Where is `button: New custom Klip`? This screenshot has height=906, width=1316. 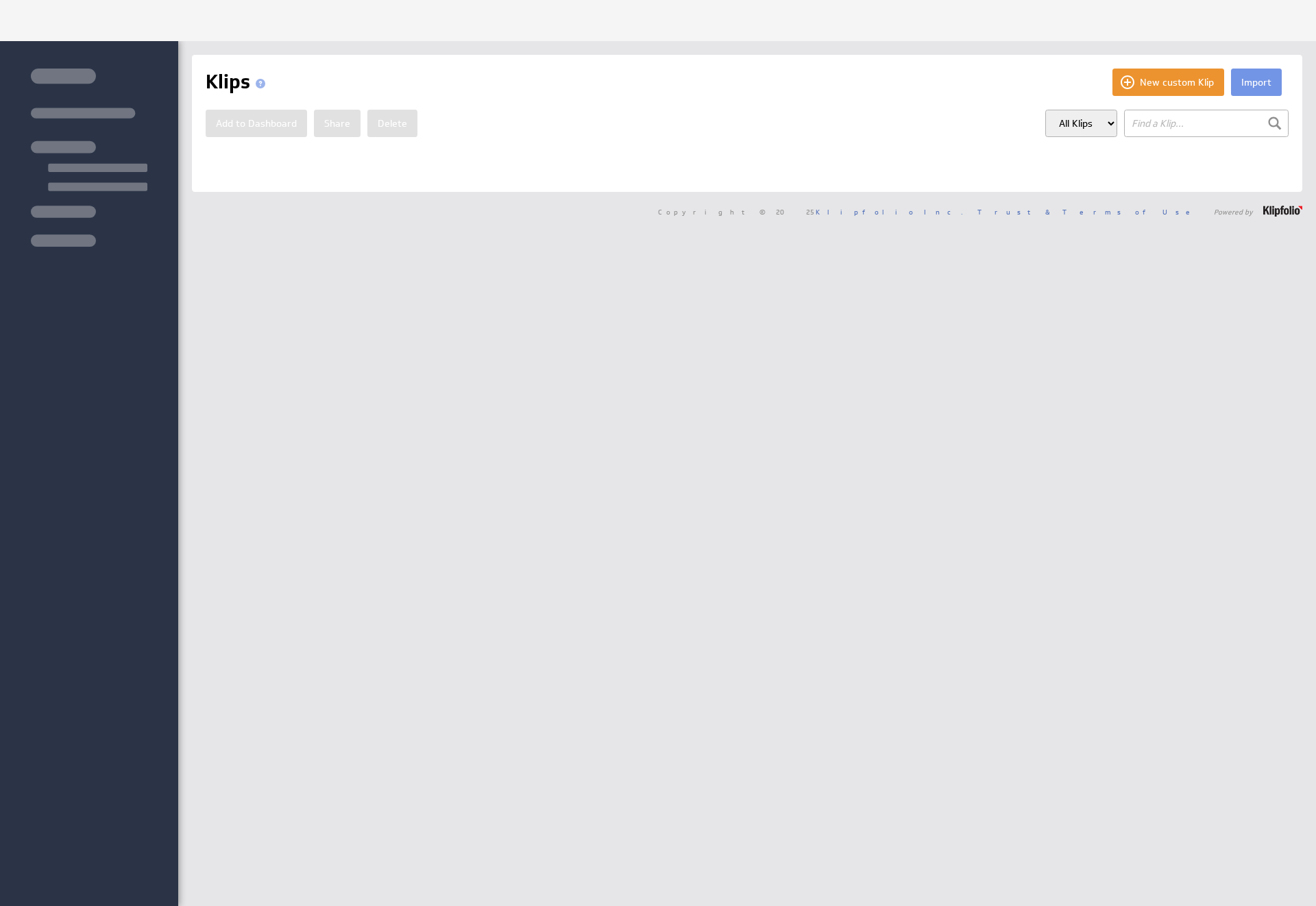 button: New custom Klip is located at coordinates (1168, 82).